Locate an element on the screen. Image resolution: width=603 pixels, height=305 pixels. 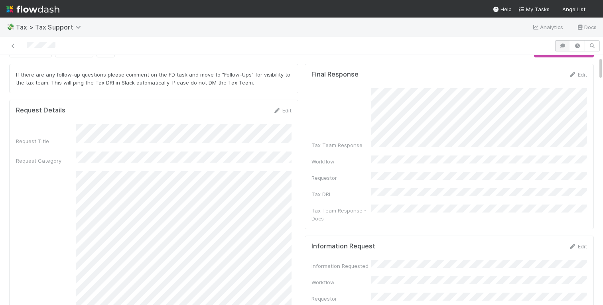
div: Information Requested is located at coordinates (342, 266).